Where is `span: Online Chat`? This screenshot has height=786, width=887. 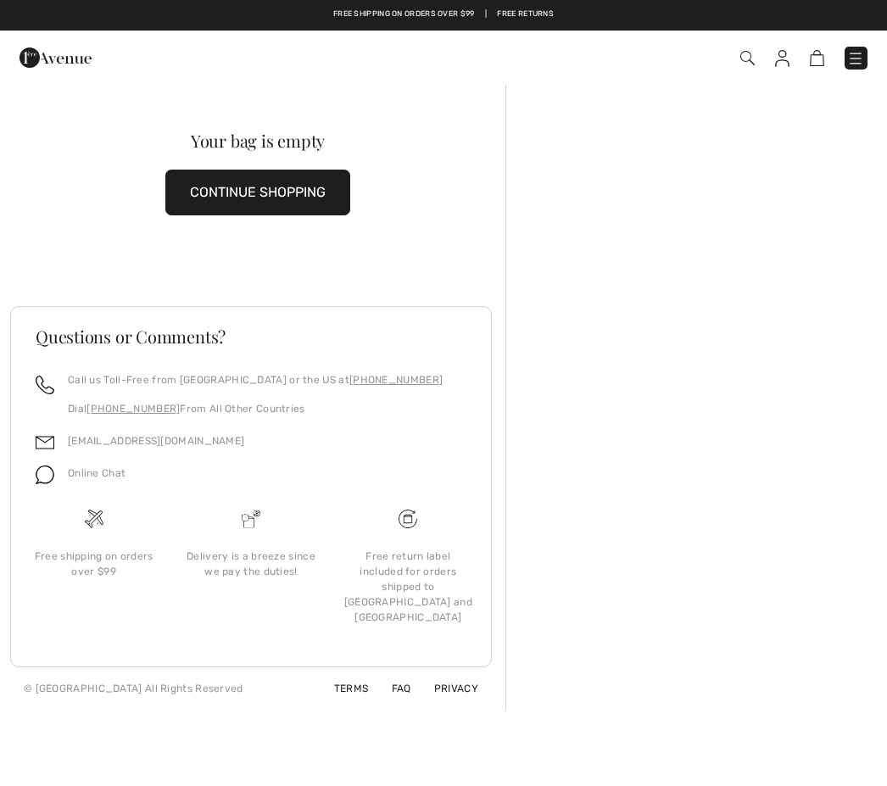 span: Online Chat is located at coordinates (97, 473).